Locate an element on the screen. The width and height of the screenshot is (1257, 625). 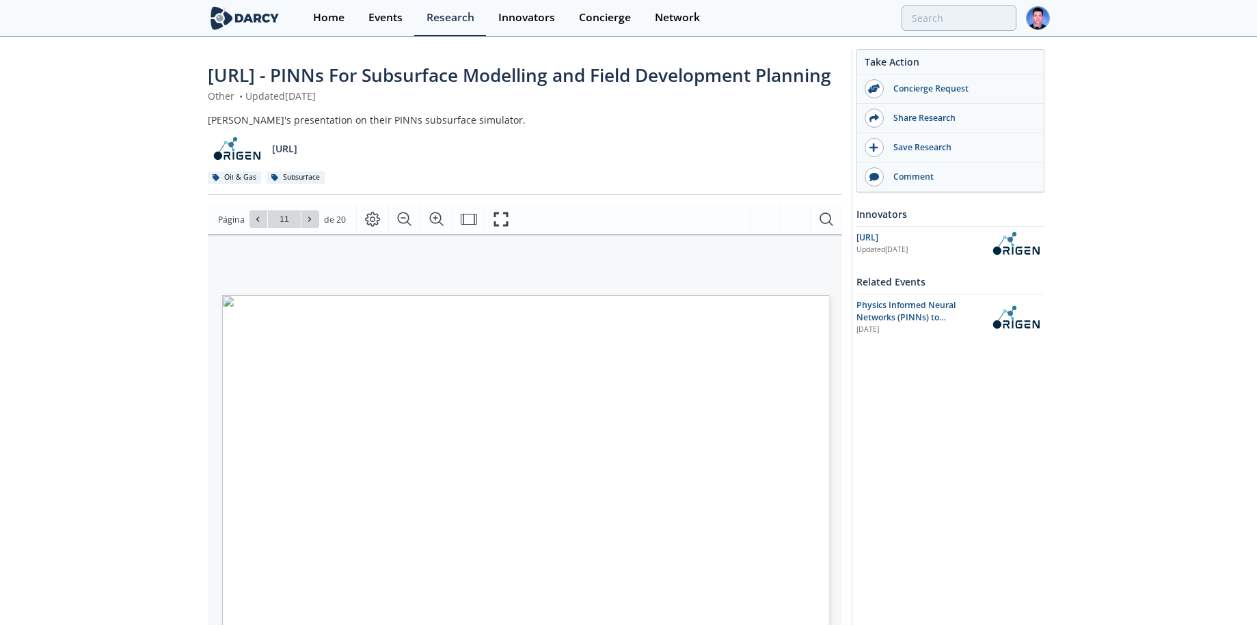
div: Events is located at coordinates (386, 18).